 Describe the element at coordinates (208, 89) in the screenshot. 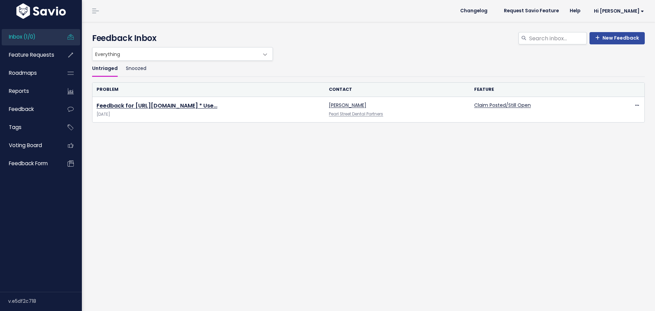

I see `th: Problem` at that location.